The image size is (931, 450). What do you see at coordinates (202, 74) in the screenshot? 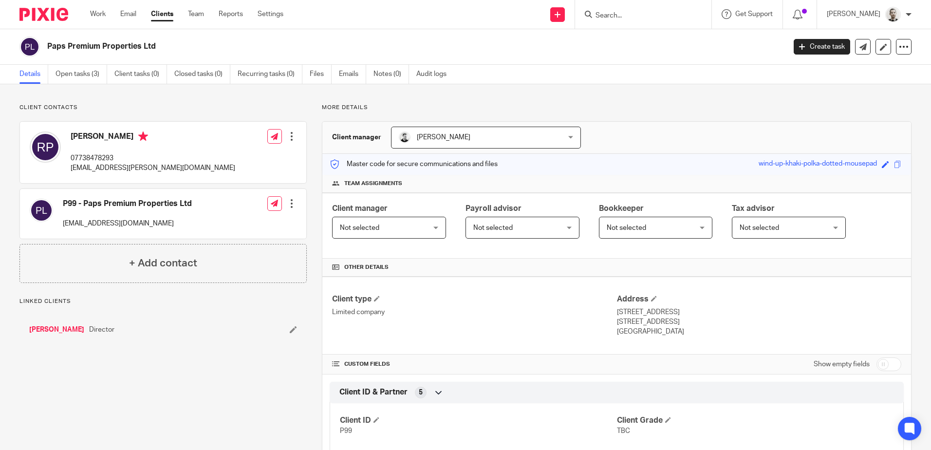
I see `a: Closed tasks (0)` at bounding box center [202, 74].